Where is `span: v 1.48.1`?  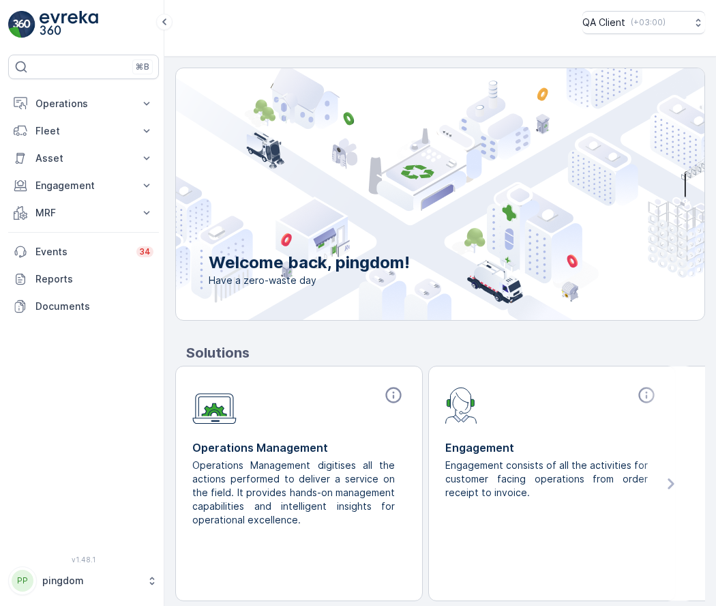 span: v 1.48.1 is located at coordinates (83, 560).